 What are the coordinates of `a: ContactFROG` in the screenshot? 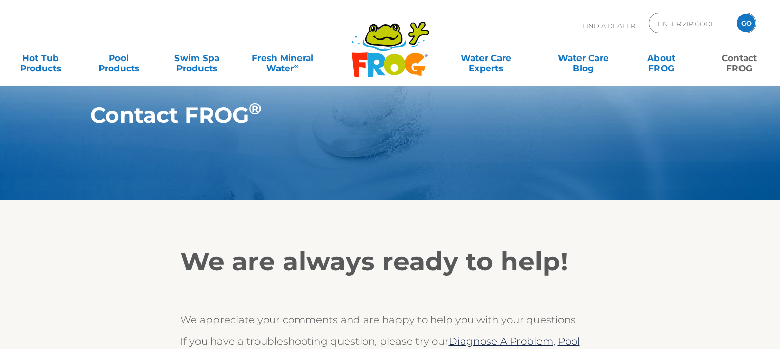 It's located at (740, 58).